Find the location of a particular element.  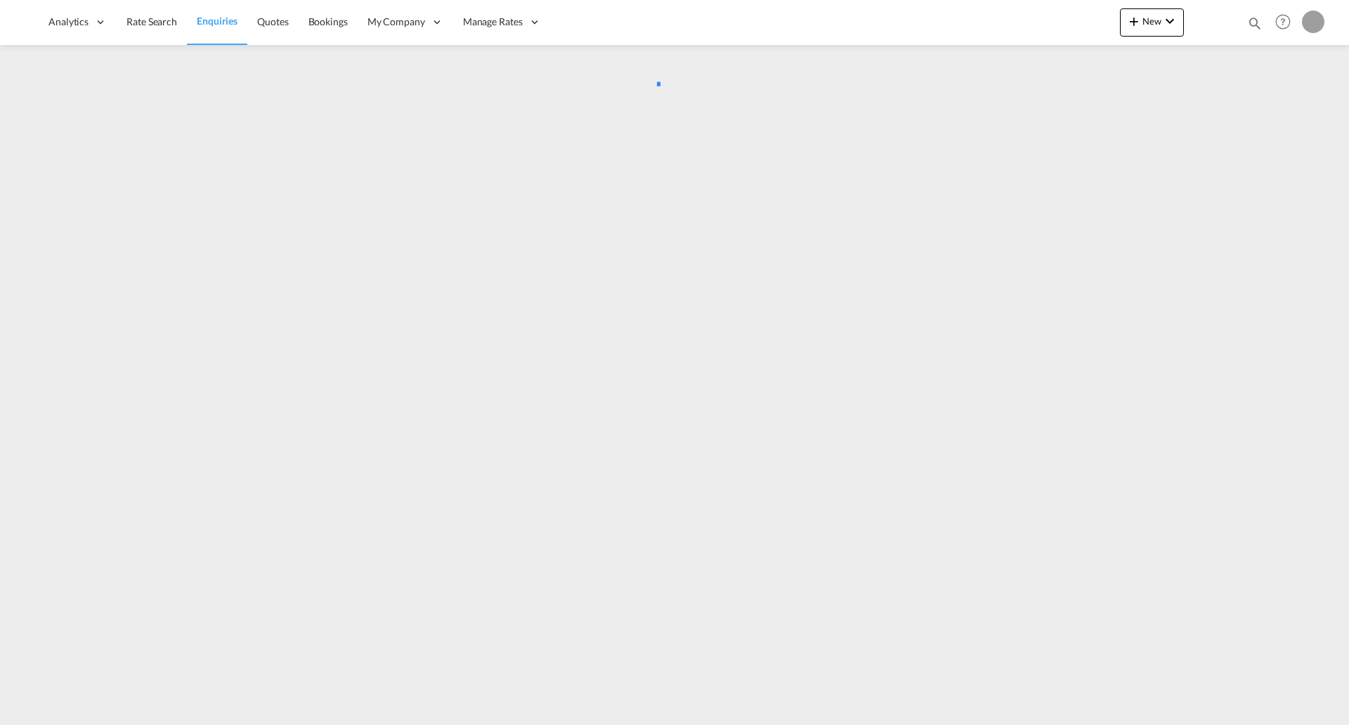

span: My Company is located at coordinates (396, 22).